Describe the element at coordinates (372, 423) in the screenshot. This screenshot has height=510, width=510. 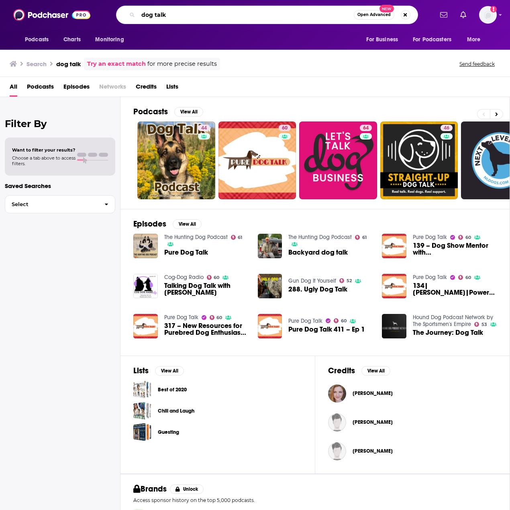
I see `a: Scott Andrews` at that location.